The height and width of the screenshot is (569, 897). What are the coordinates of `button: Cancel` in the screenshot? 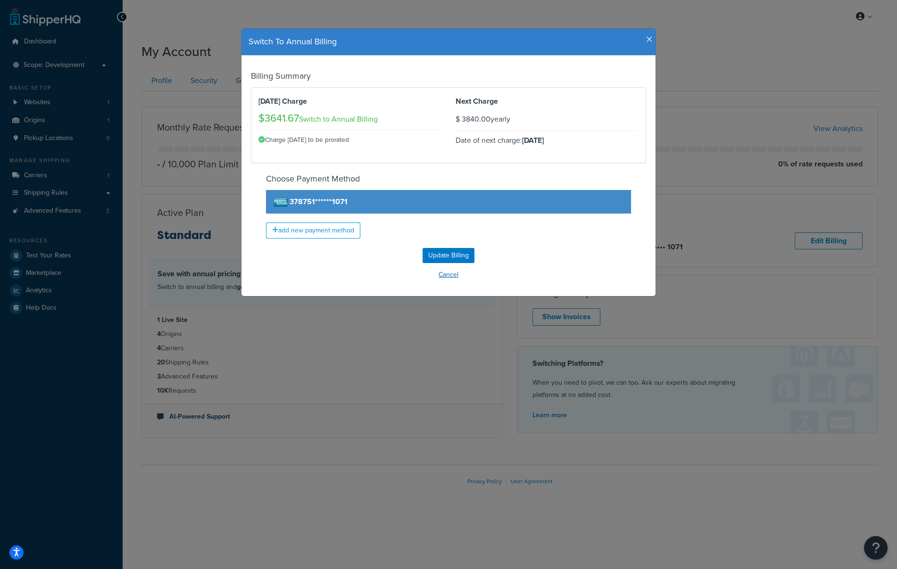 It's located at (448, 275).